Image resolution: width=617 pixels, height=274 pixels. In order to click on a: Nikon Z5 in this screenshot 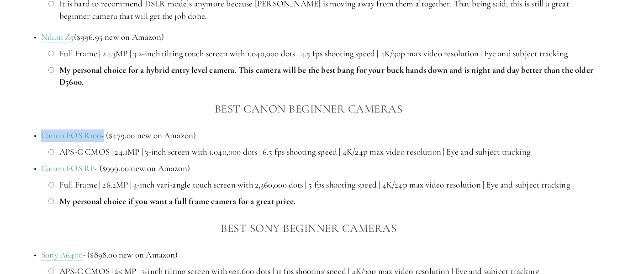, I will do `click(58, 37)`.